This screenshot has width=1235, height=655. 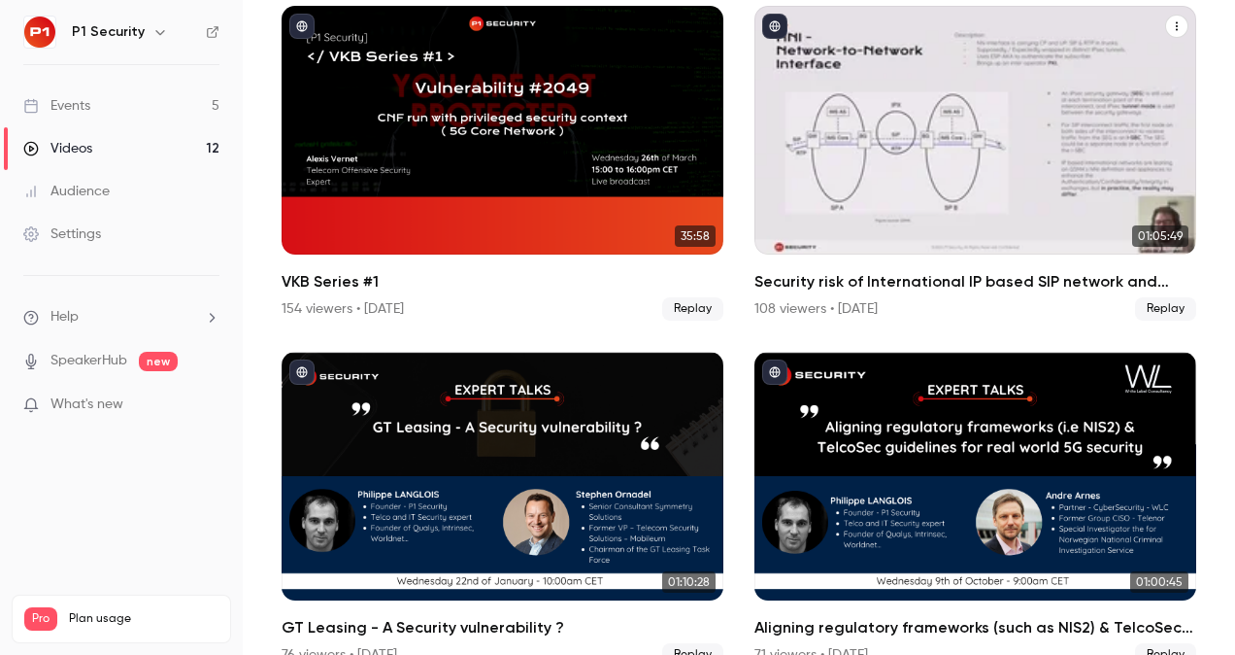 What do you see at coordinates (88, 360) in the screenshot?
I see `a: SpeakerHub` at bounding box center [88, 360].